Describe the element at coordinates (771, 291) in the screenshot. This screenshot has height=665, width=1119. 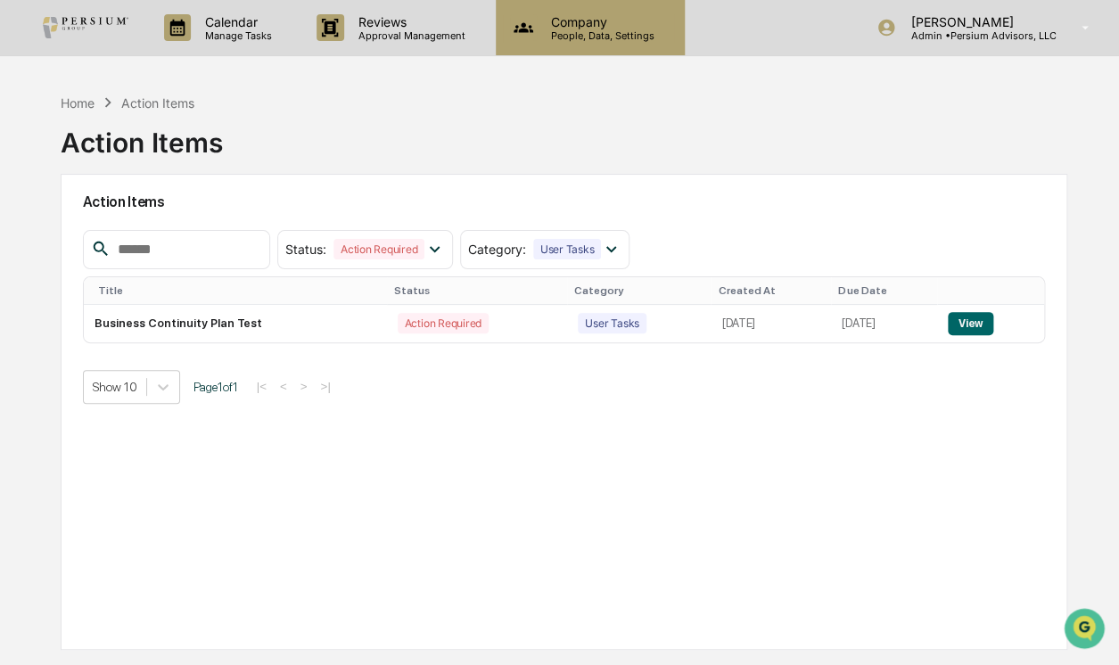
I see `div: Created At` at that location.